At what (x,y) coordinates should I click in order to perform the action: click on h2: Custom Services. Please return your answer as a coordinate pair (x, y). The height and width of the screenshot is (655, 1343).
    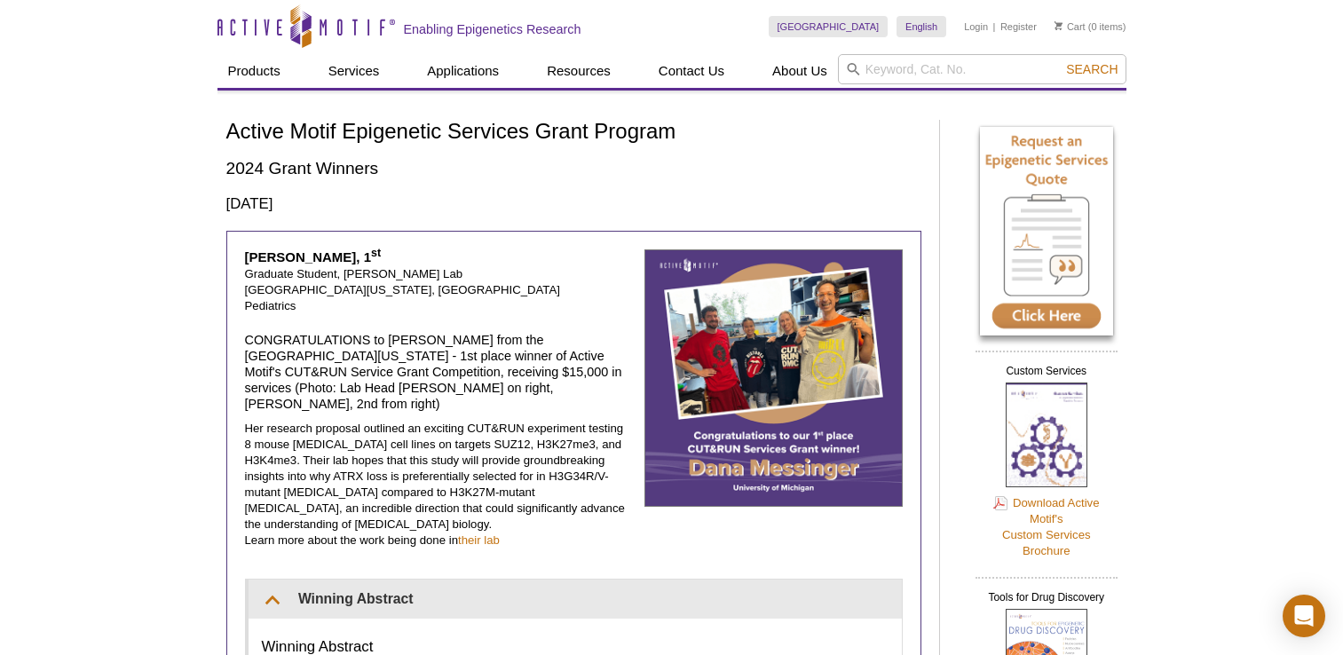
    Looking at the image, I should click on (1046, 366).